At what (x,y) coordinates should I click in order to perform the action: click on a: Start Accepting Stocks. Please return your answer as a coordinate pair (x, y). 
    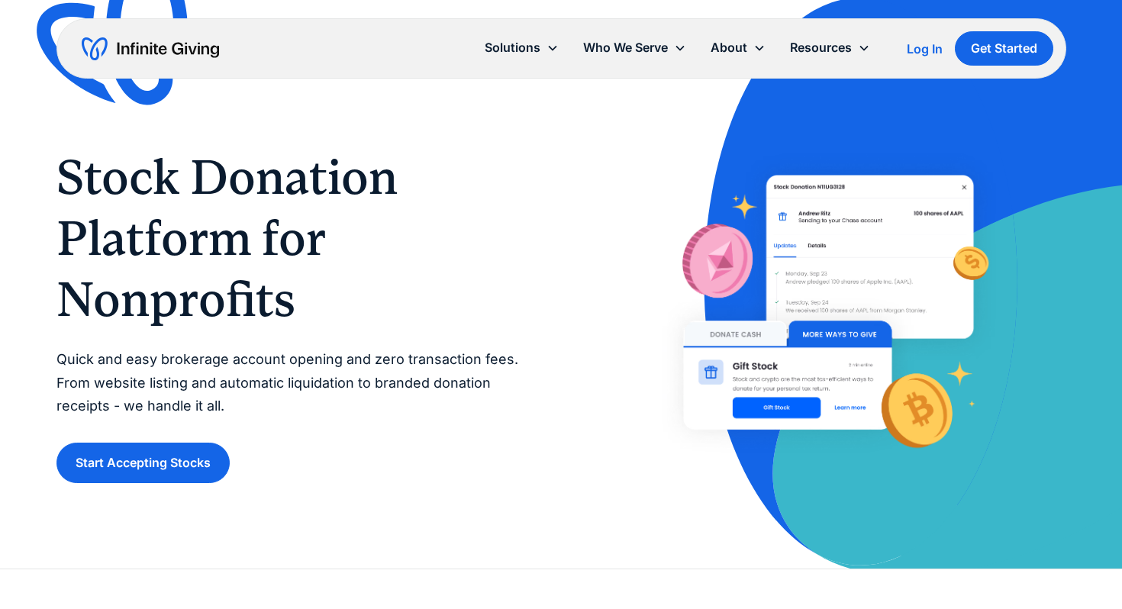
    Looking at the image, I should click on (143, 463).